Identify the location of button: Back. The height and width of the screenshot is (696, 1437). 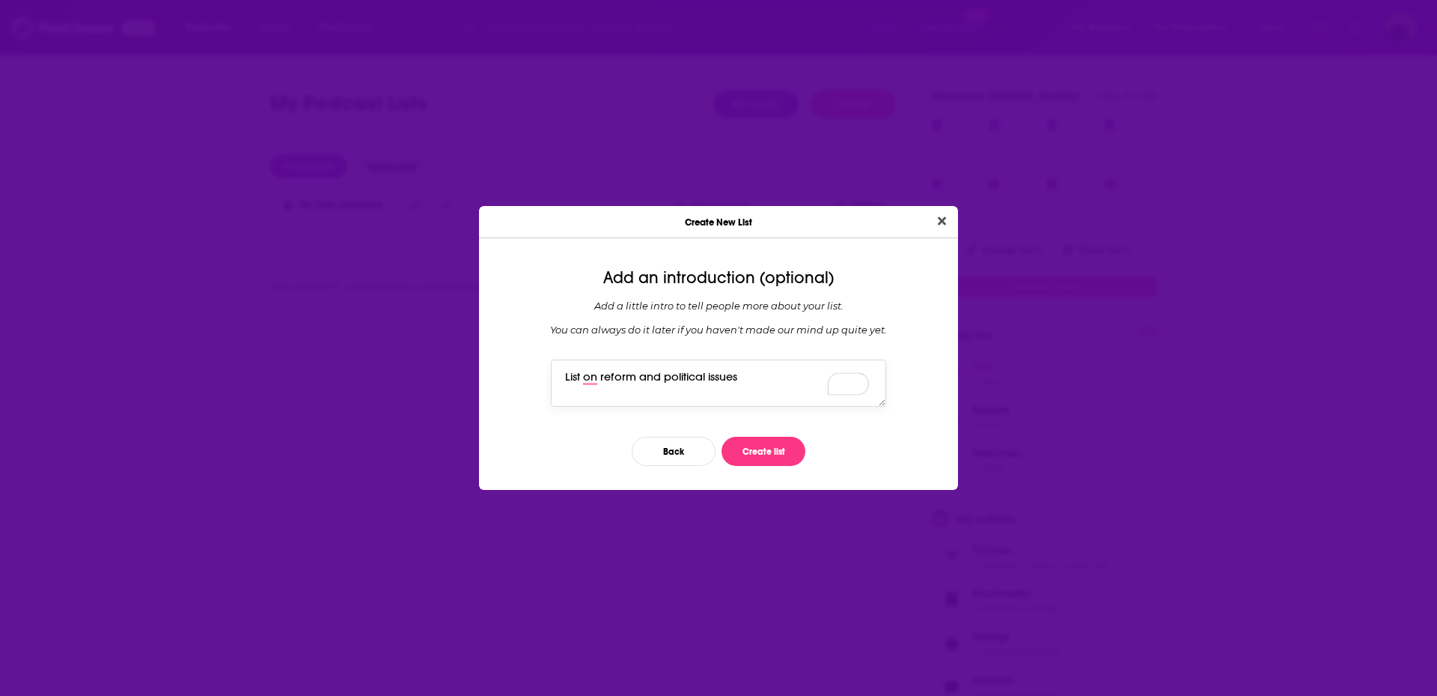
(674, 451).